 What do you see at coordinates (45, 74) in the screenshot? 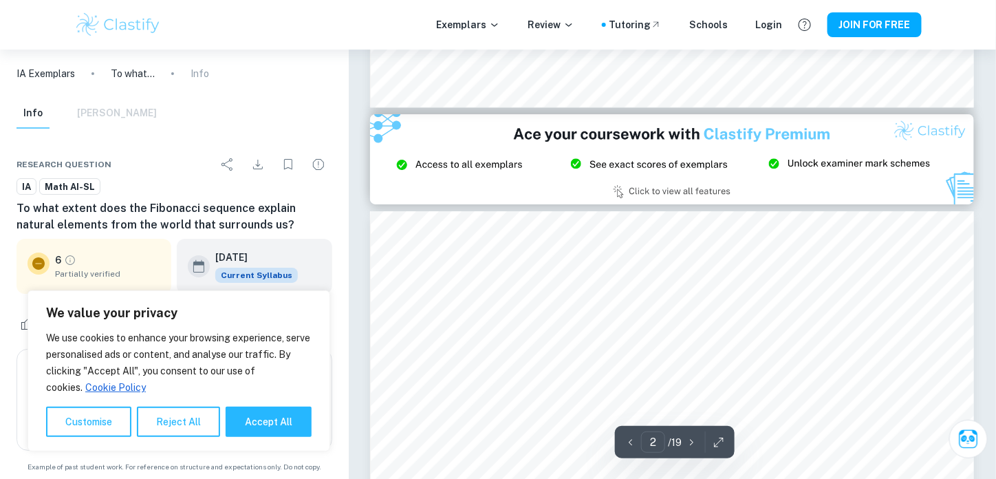
I see `a: IA Exemplars` at bounding box center [45, 74].